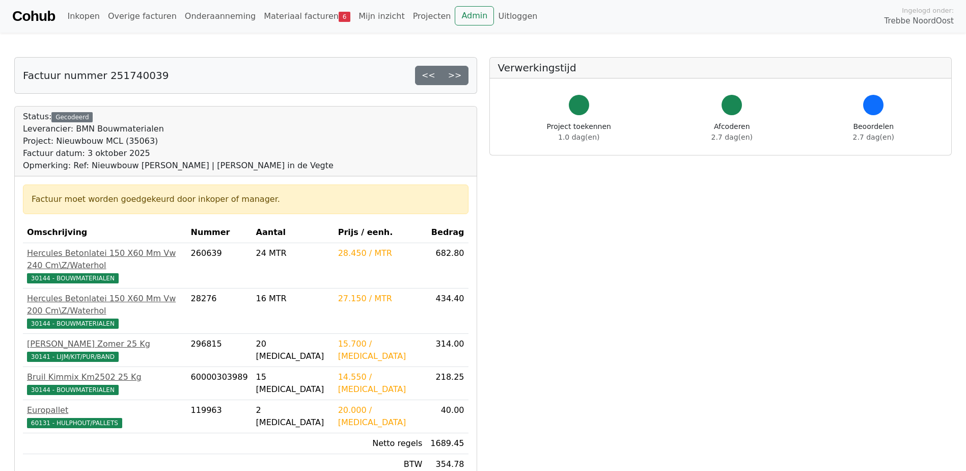 This screenshot has width=966, height=471. What do you see at coordinates (220, 383) in the screenshot?
I see `td: 60000303989` at bounding box center [220, 383].